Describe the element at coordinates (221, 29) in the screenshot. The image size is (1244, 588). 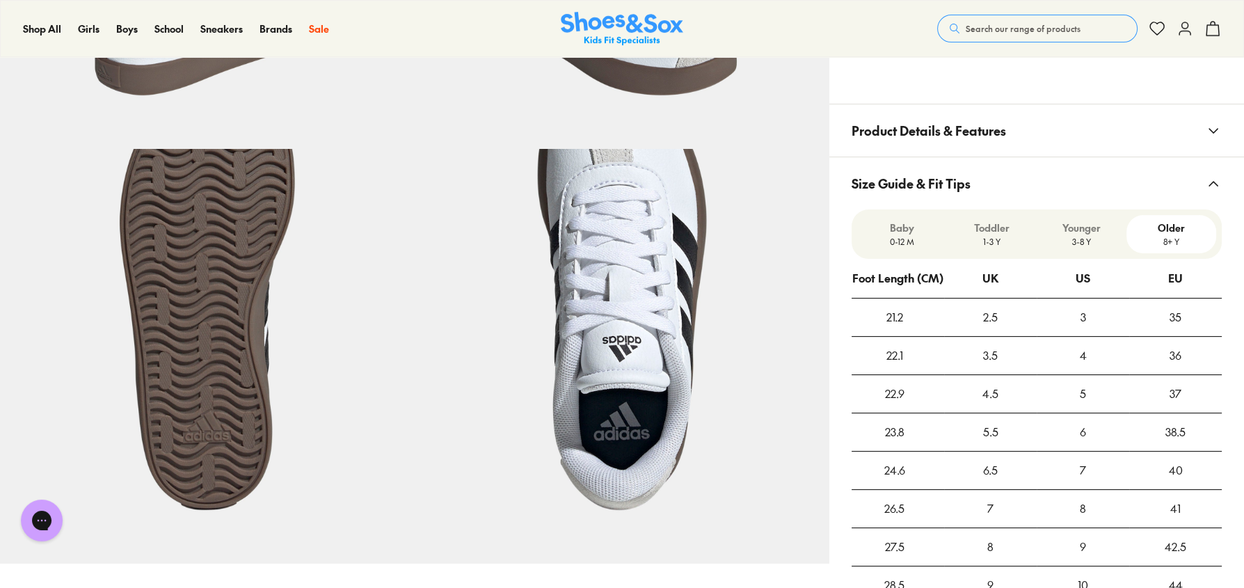
I see `a: Sneakers` at that location.